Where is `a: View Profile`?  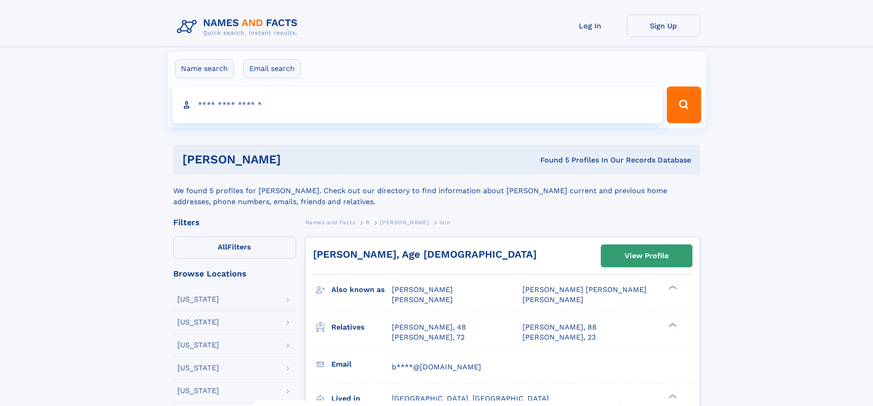 a: View Profile is located at coordinates (646, 256).